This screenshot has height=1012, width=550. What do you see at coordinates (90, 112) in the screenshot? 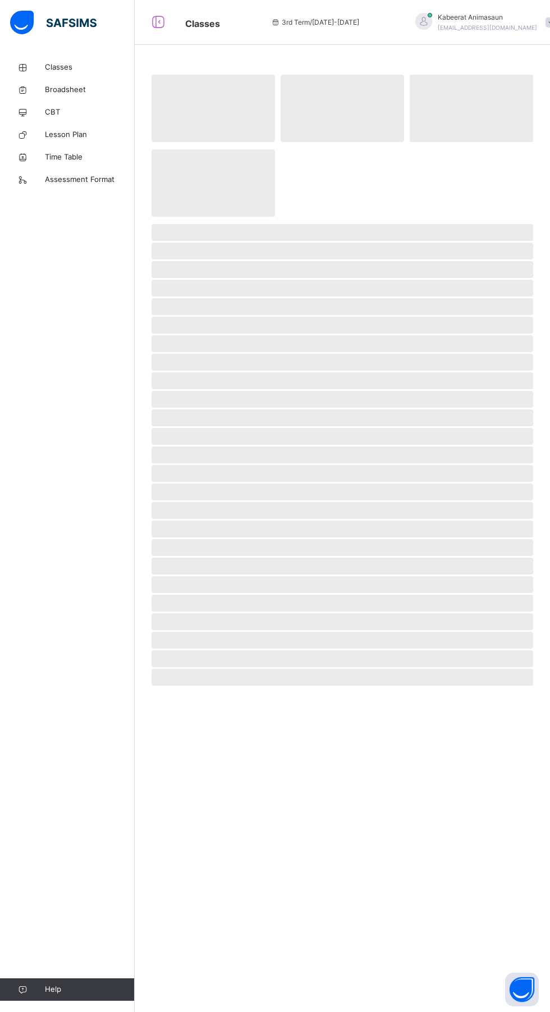
I see `span: CBT` at bounding box center [90, 112].